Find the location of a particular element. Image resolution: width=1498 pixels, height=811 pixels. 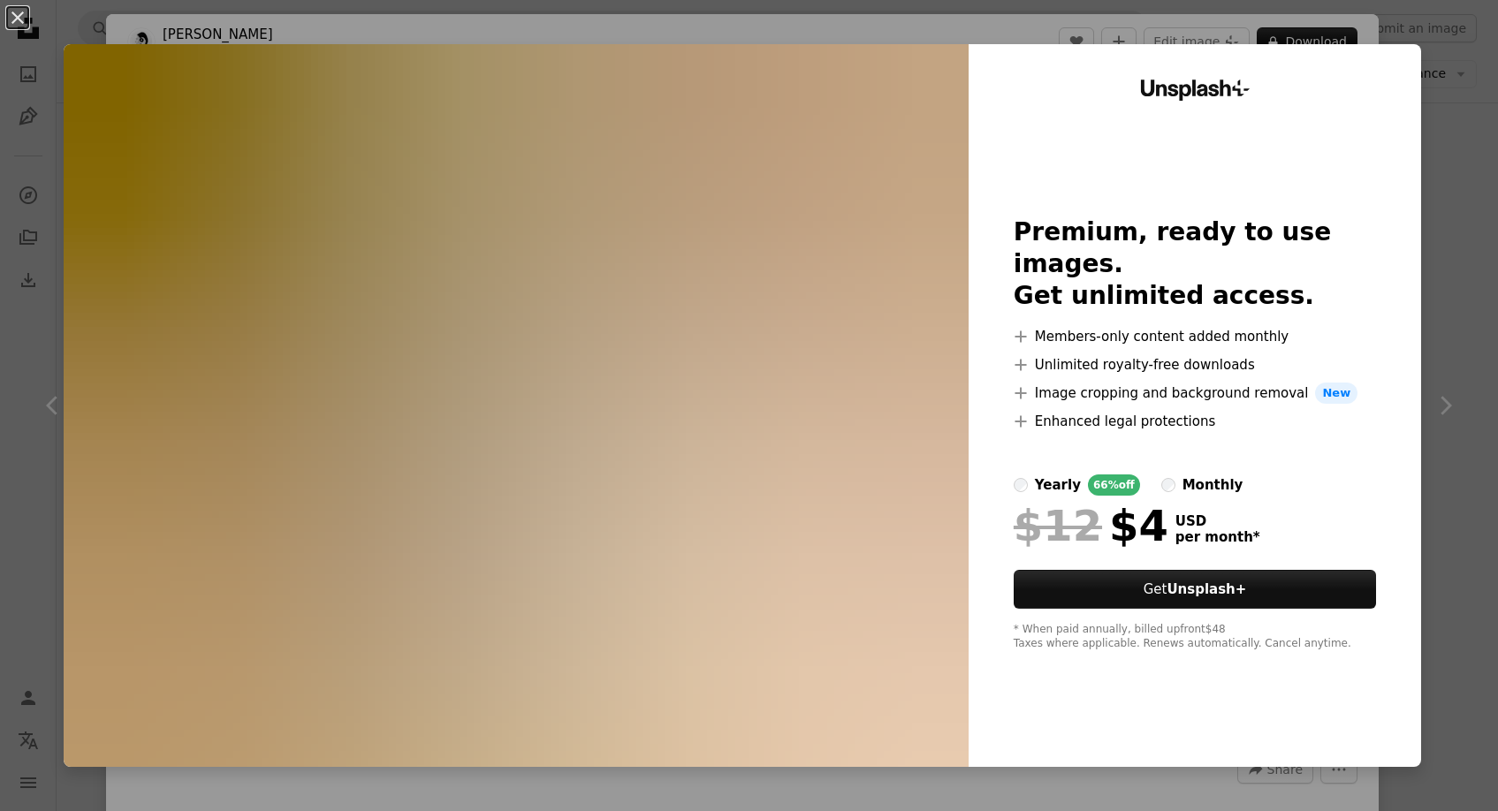

span: per month * is located at coordinates (1218, 537).